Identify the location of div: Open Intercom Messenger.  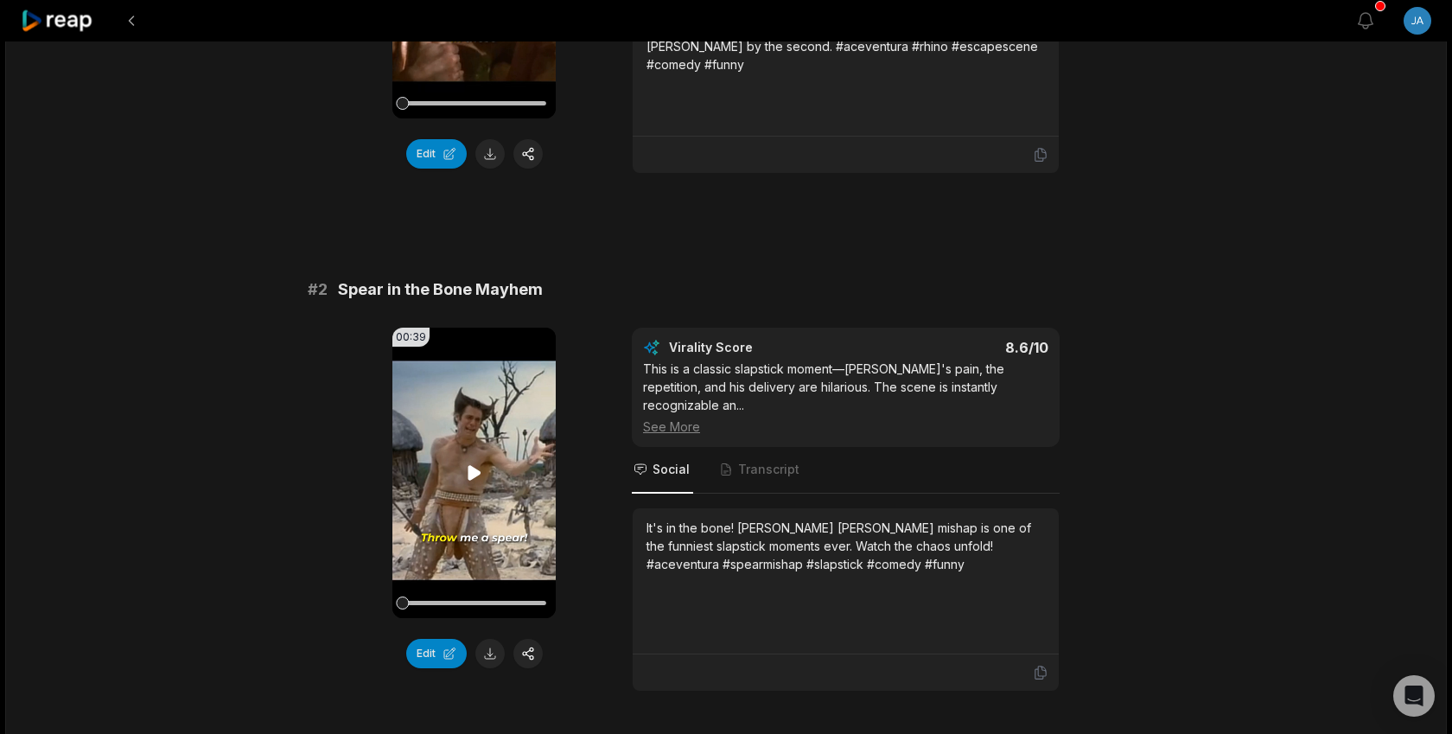
(1414, 696).